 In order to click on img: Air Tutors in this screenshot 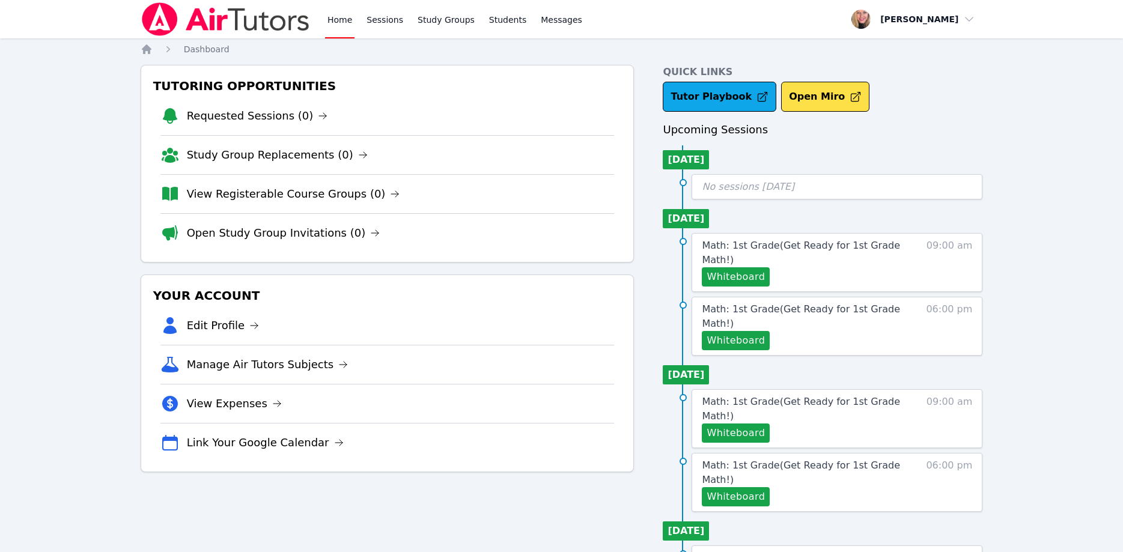, I will do `click(225, 19)`.